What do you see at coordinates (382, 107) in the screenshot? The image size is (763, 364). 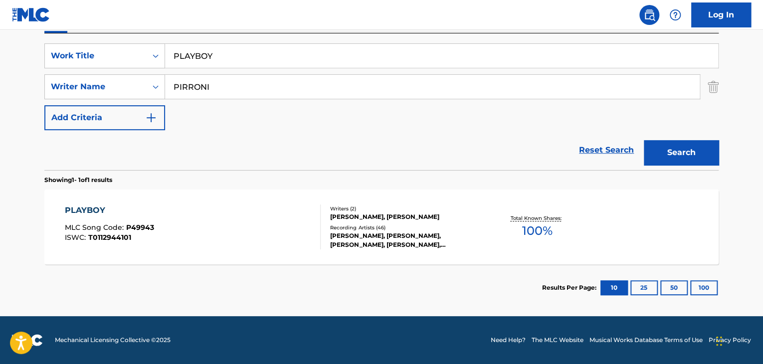 I see `form: Search Form` at bounding box center [382, 107].